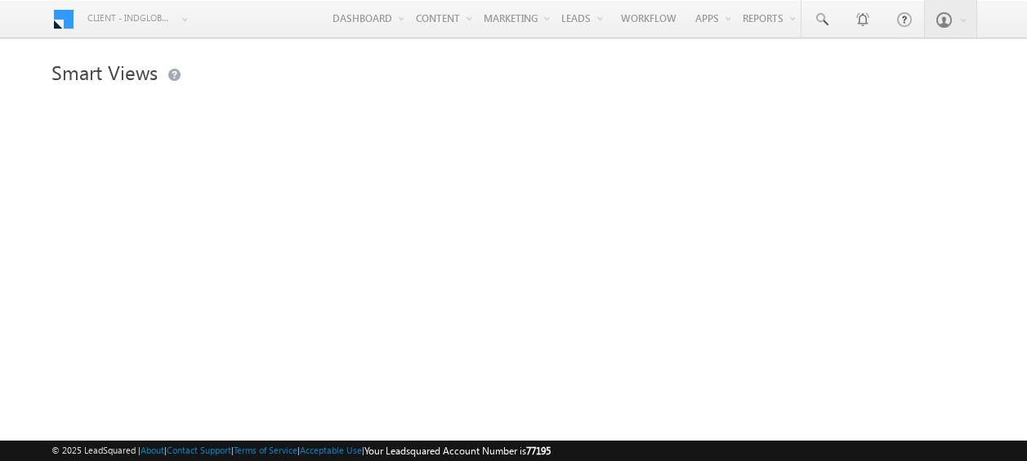 The image size is (1027, 461). I want to click on span: 77195, so click(538, 450).